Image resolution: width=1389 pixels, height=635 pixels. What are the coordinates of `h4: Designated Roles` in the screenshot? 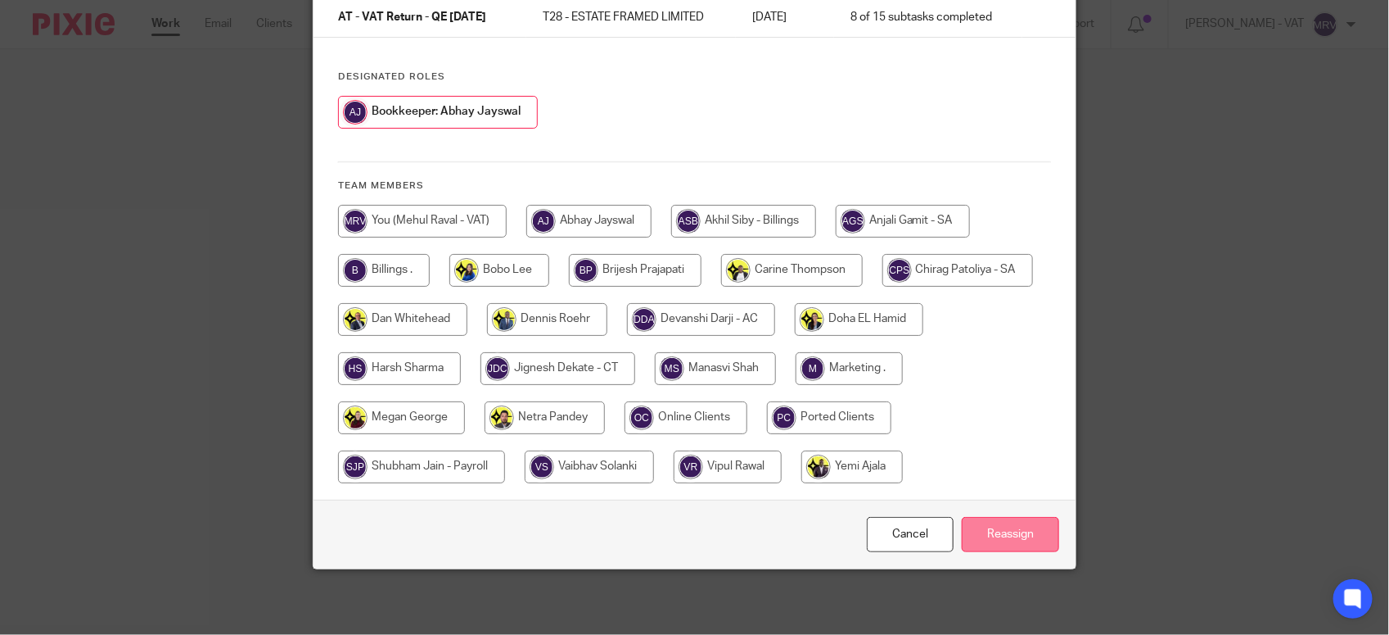 It's located at (694, 77).